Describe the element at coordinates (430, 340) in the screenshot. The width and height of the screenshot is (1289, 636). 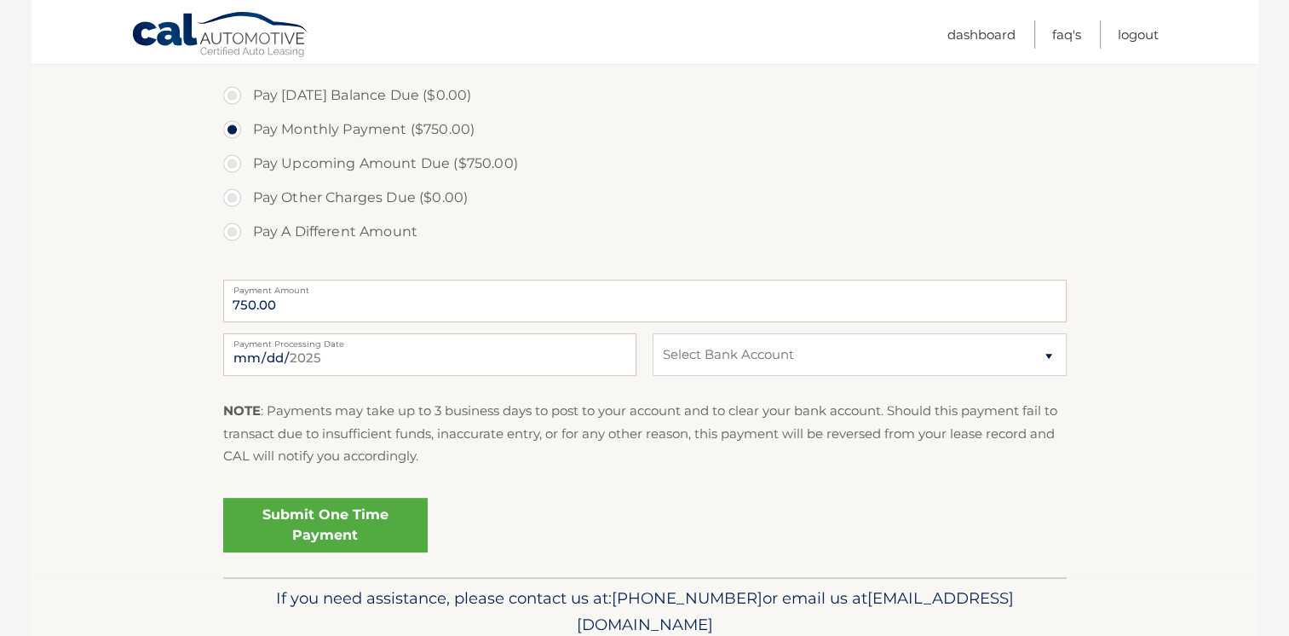
I see `label: Payment Processing Date` at that location.